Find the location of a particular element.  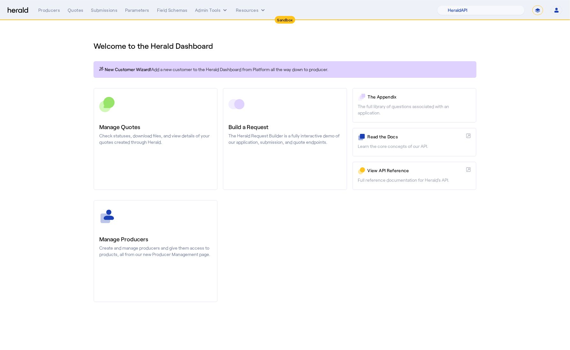

div: Field Schemas is located at coordinates (172, 10).